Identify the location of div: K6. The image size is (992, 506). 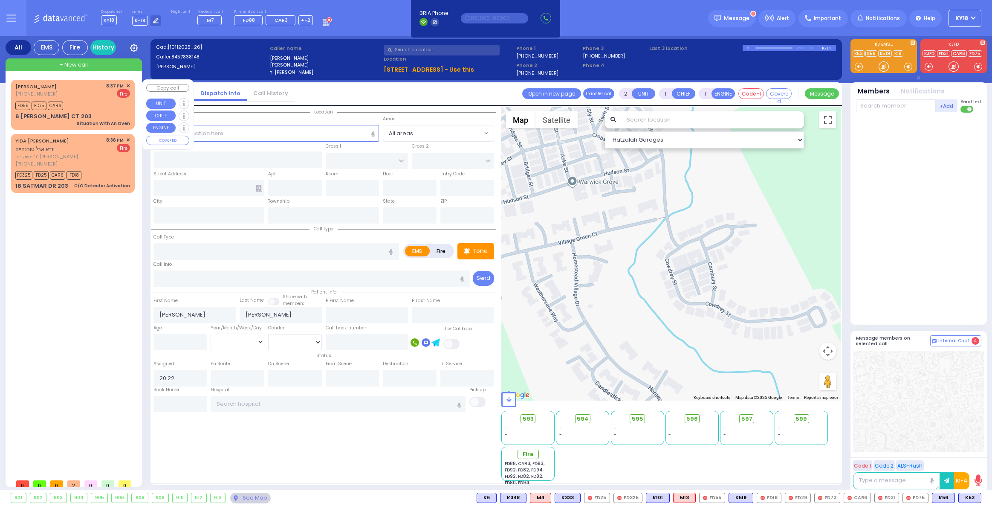
(487, 498).